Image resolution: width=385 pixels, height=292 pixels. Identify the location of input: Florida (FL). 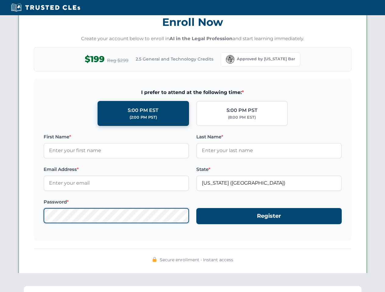
(269, 183).